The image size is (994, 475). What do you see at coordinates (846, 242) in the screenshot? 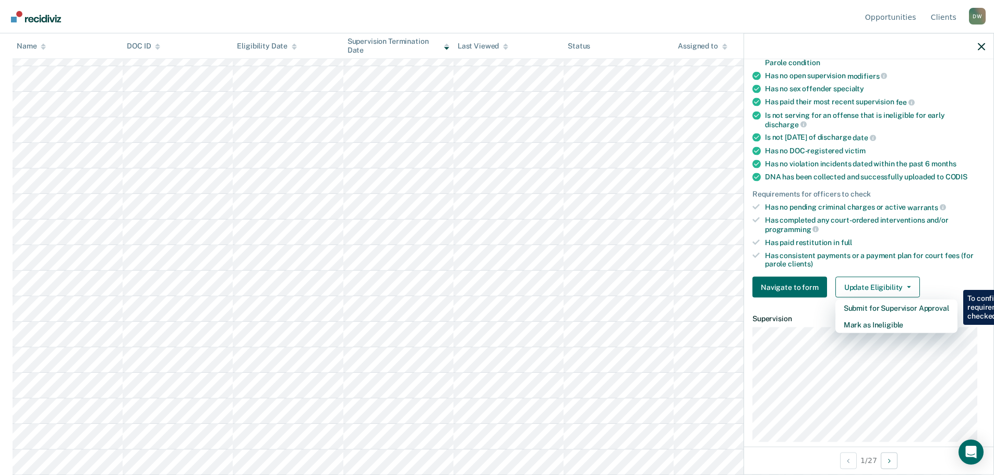
I see `span: full` at bounding box center [846, 242].